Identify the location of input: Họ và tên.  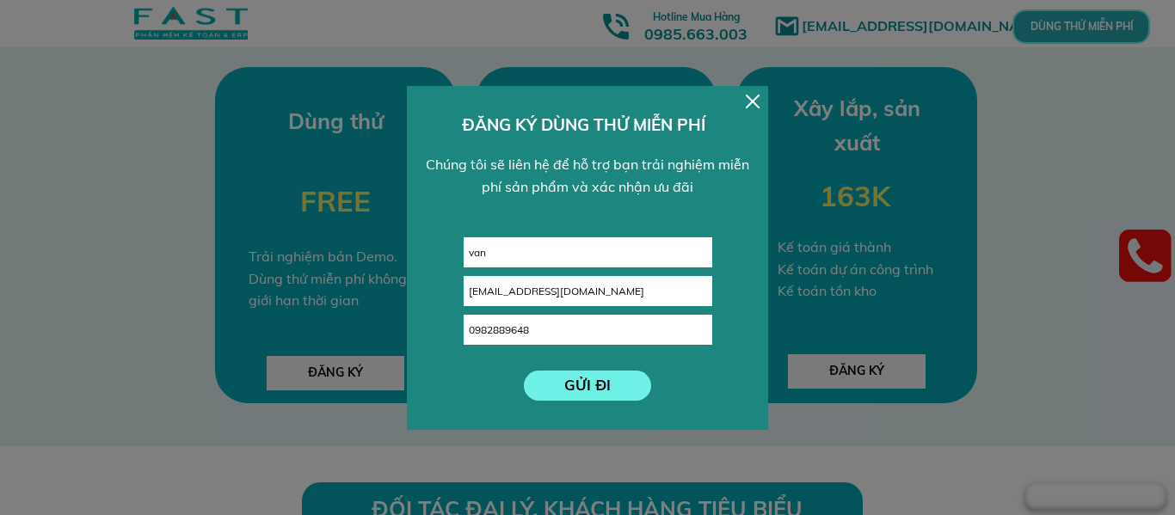
(587, 252).